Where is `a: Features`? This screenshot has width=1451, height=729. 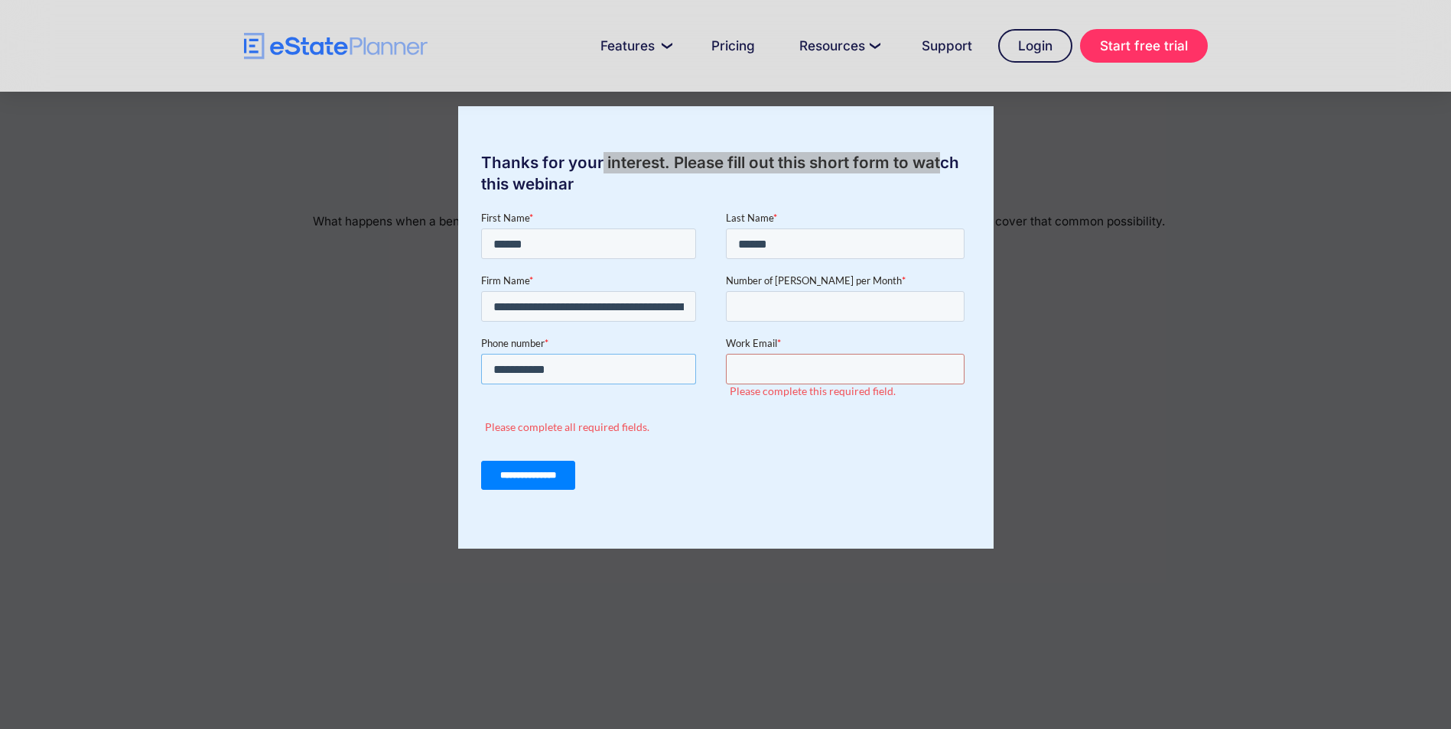 a: Features is located at coordinates (633, 46).